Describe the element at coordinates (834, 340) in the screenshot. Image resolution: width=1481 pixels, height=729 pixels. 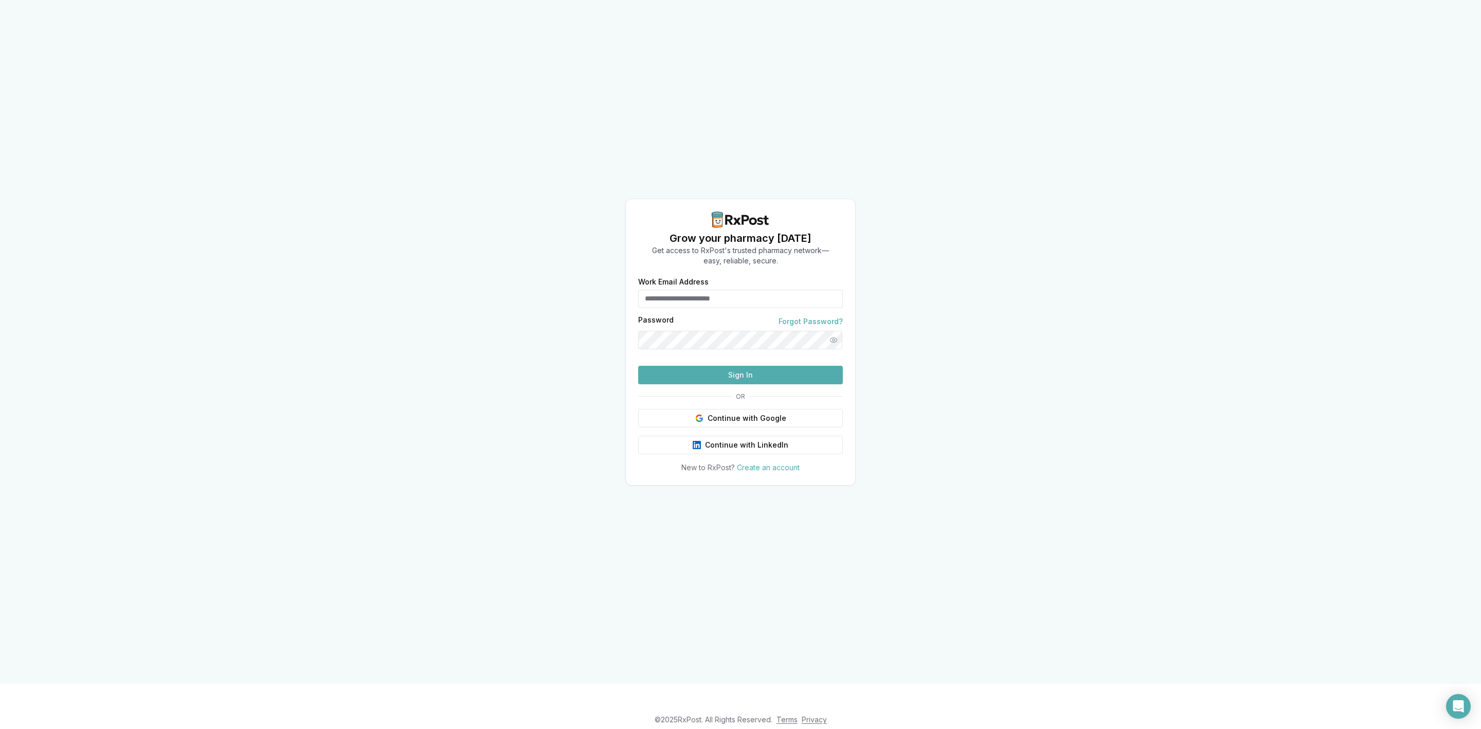
I see `button: Show password` at that location.